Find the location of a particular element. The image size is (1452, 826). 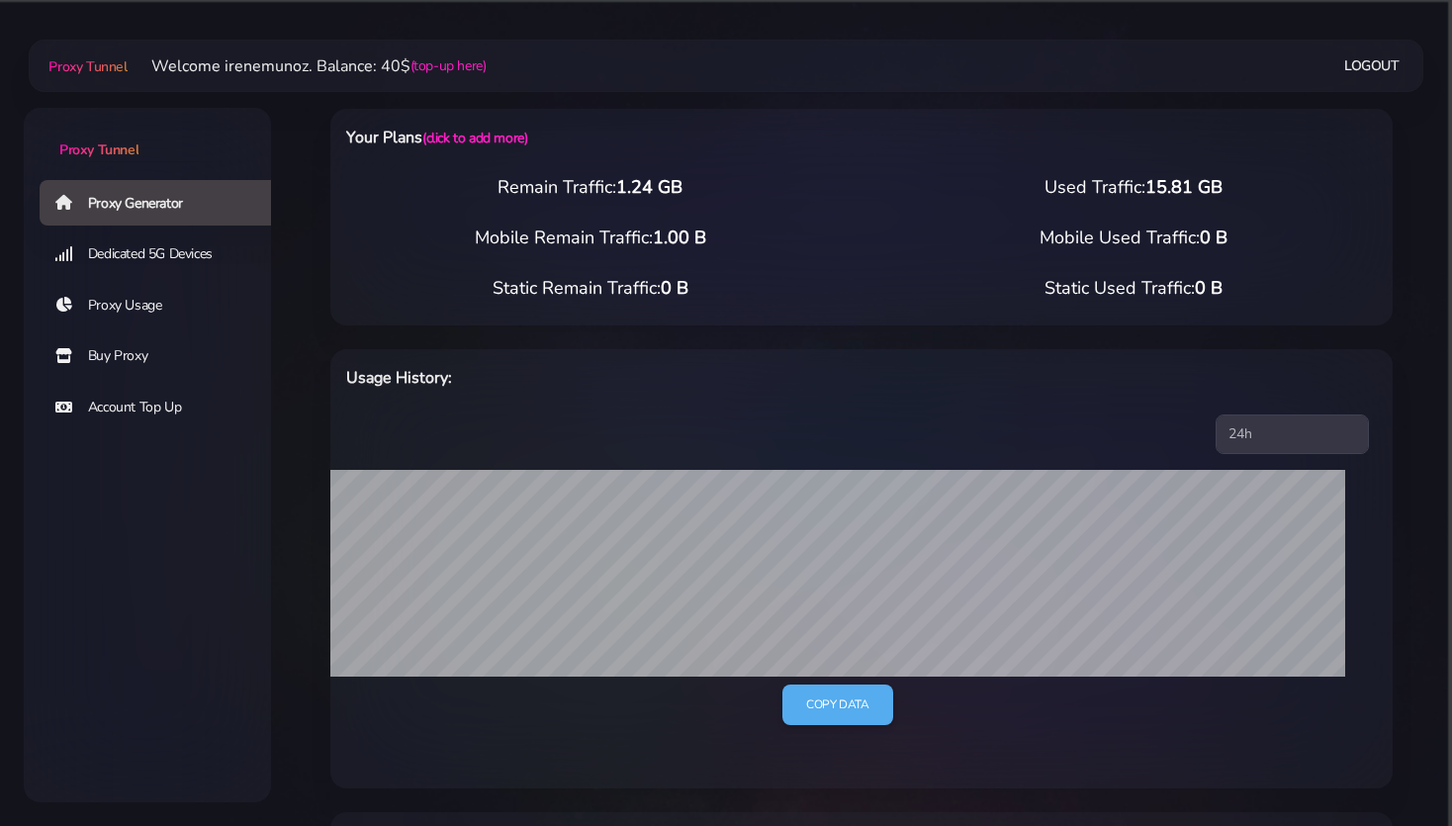

a: Proxy Usage is located at coordinates (163, 306).